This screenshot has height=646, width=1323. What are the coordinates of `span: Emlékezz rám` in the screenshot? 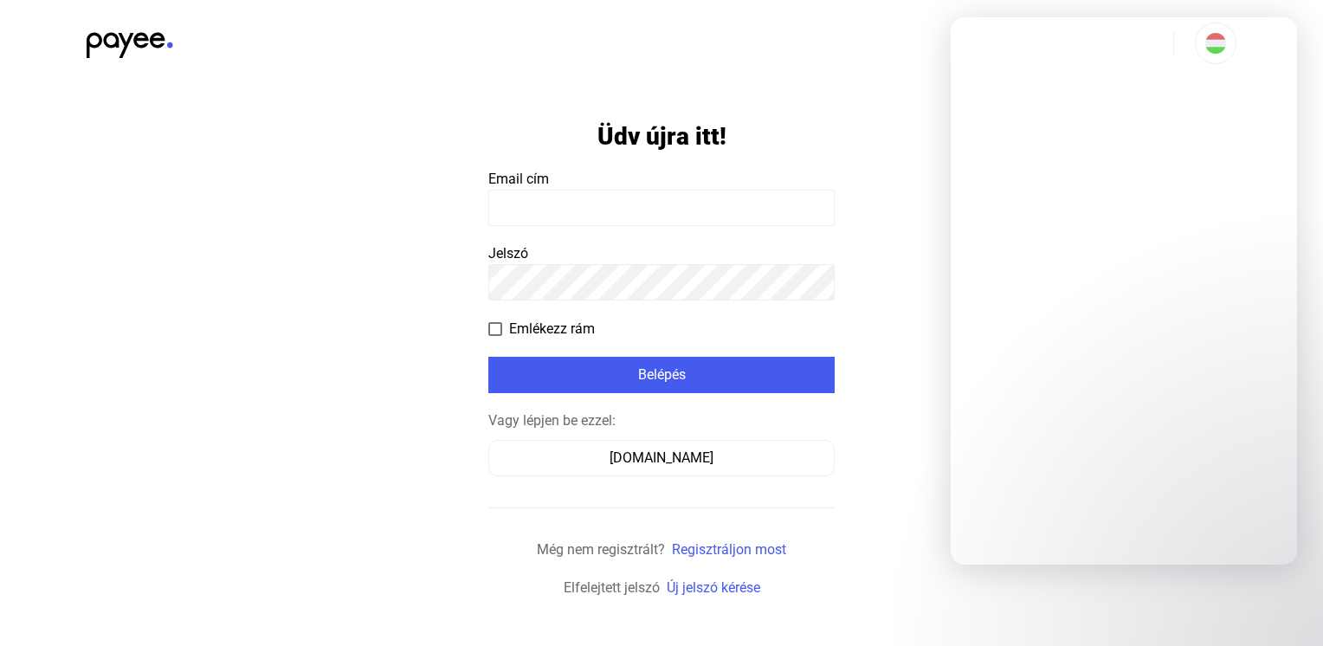 It's located at (552, 329).